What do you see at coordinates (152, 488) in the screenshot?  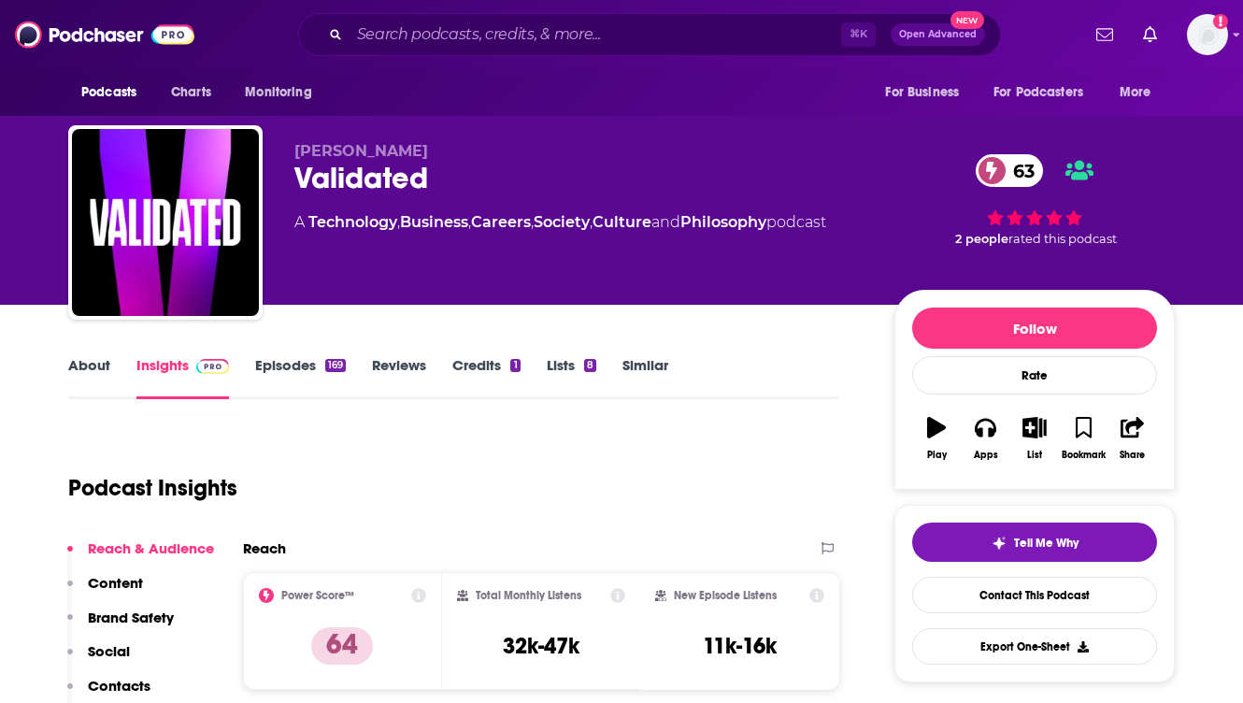 I see `h1: Podcast Insights` at bounding box center [152, 488].